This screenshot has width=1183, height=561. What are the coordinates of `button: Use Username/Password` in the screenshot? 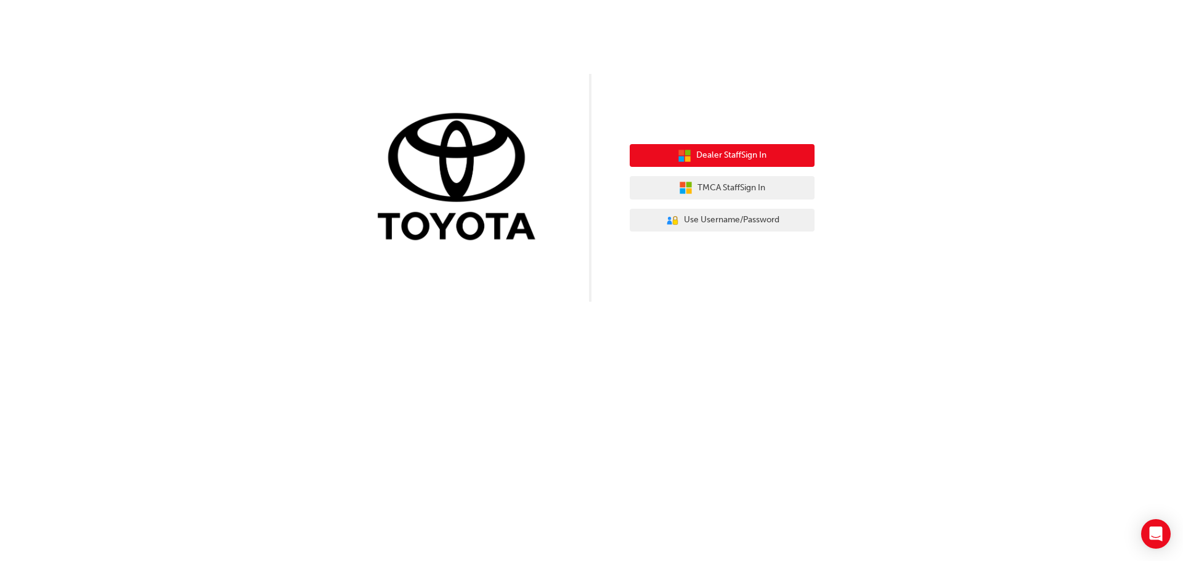 It's located at (722, 221).